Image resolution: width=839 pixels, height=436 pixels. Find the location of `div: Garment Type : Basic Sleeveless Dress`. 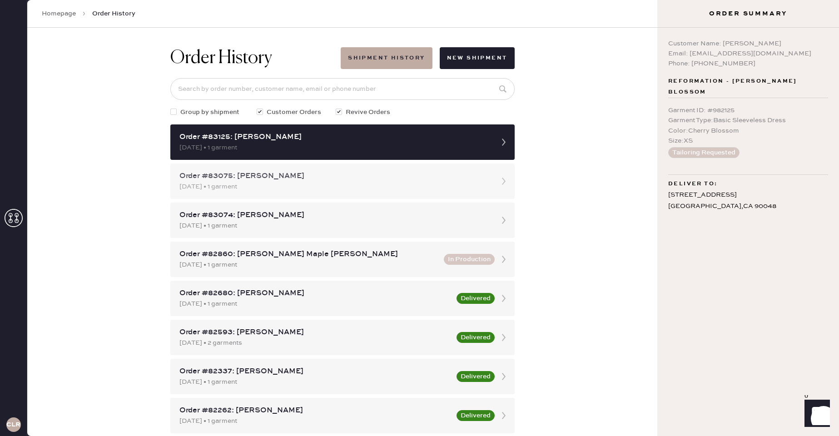

div: Garment Type : Basic Sleeveless Dress is located at coordinates (748, 120).